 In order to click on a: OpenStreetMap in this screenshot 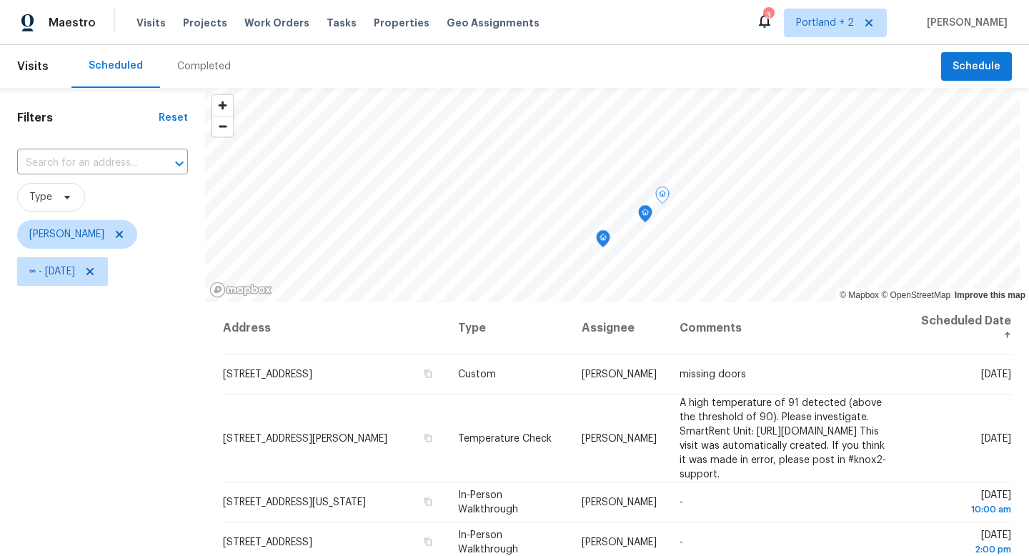, I will do `click(916, 295)`.